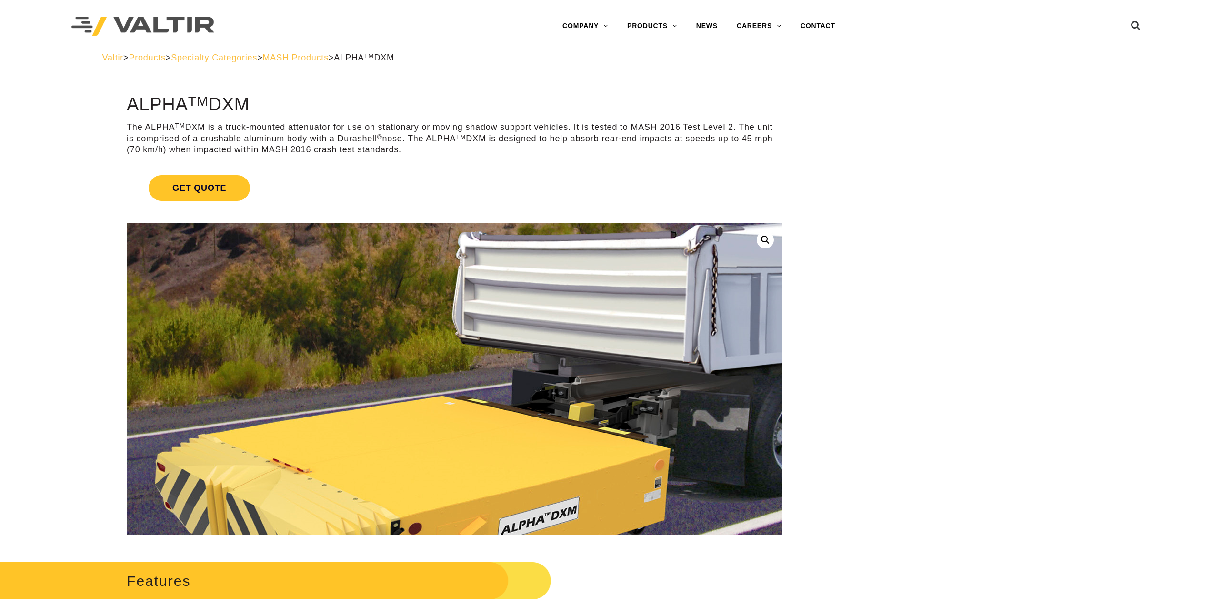 This screenshot has height=605, width=1212. What do you see at coordinates (143, 26) in the screenshot?
I see `img: Valtir` at bounding box center [143, 26].